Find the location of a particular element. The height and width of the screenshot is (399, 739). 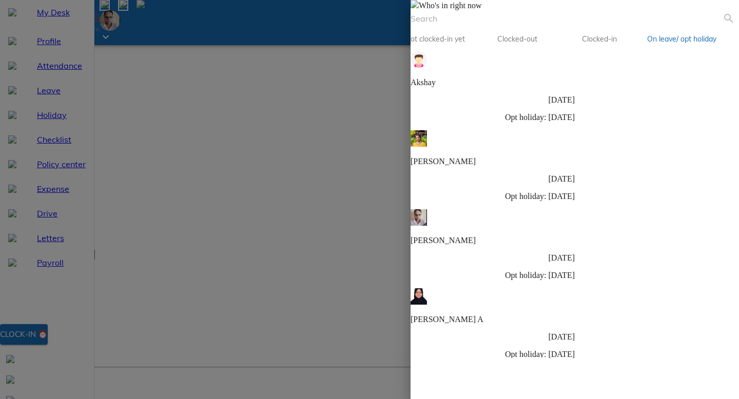

span: Clocked-in is located at coordinates (599, 39).